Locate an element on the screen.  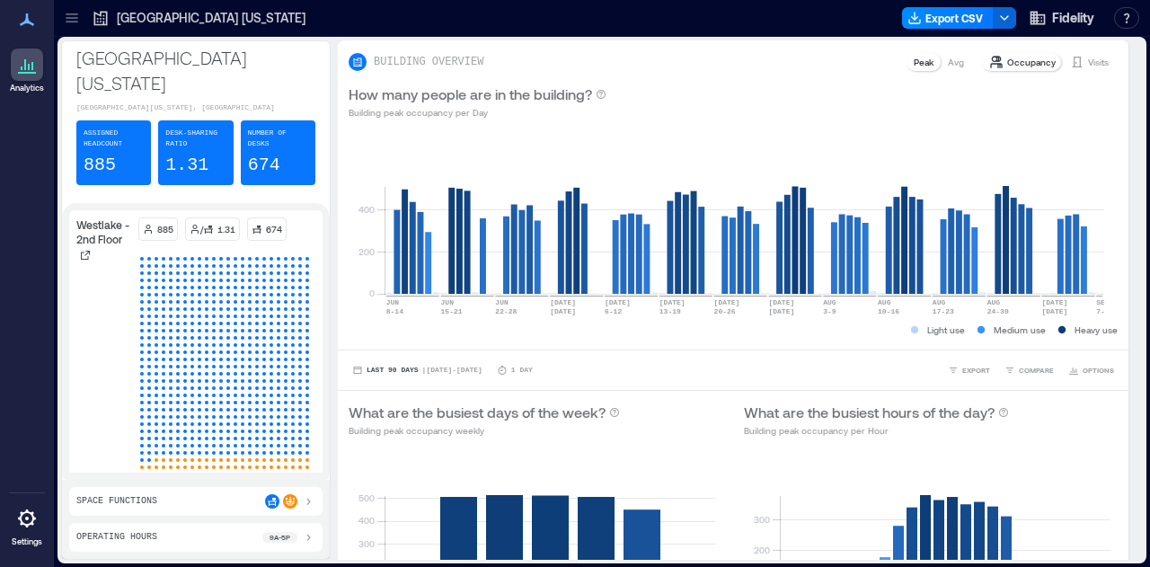
p: What are the busiest hours of the day? is located at coordinates (869, 413).